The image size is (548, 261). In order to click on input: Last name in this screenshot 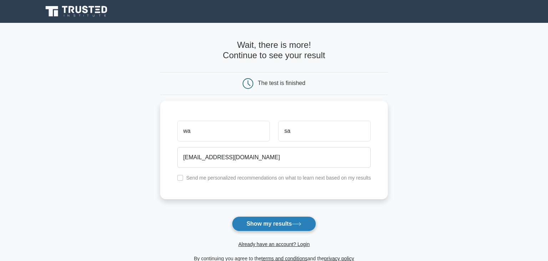, I will do `click(324, 131)`.